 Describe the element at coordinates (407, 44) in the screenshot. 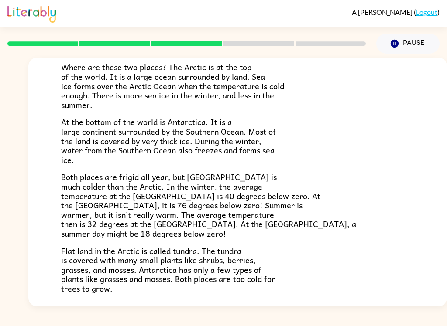

I see `button: Pause` at that location.